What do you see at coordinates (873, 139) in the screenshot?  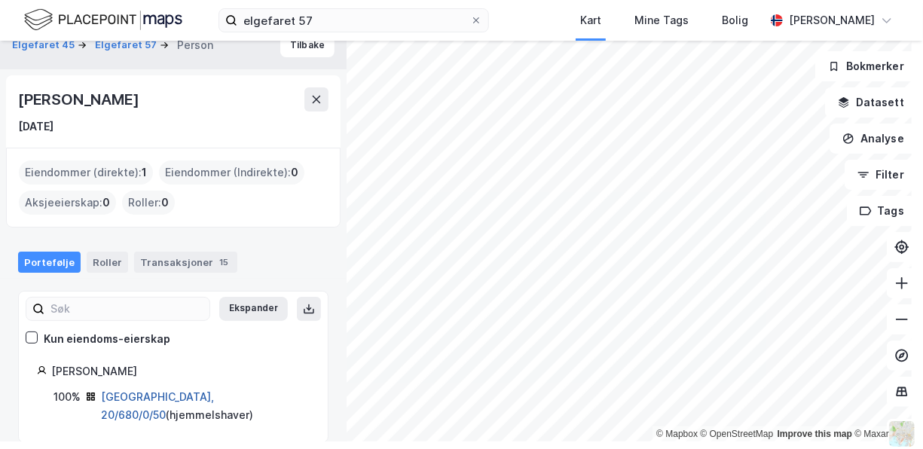 I see `button: Analyse` at bounding box center [873, 139].